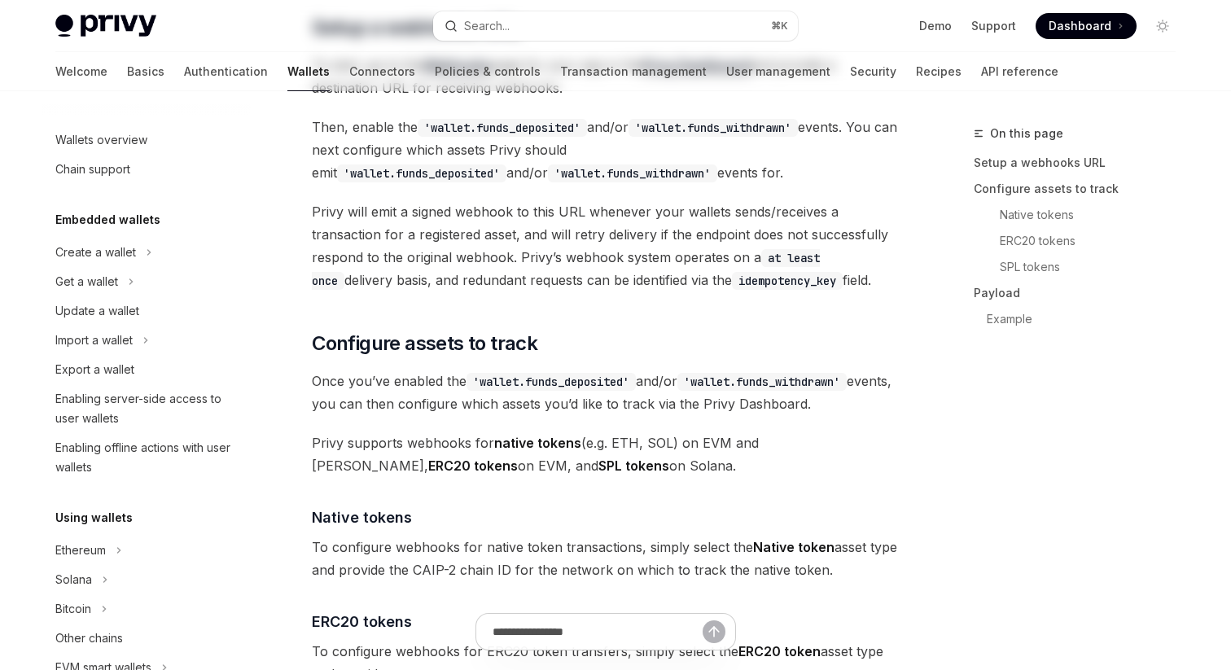 This screenshot has width=1231, height=670. Describe the element at coordinates (487, 26) in the screenshot. I see `div: Search...` at that location.